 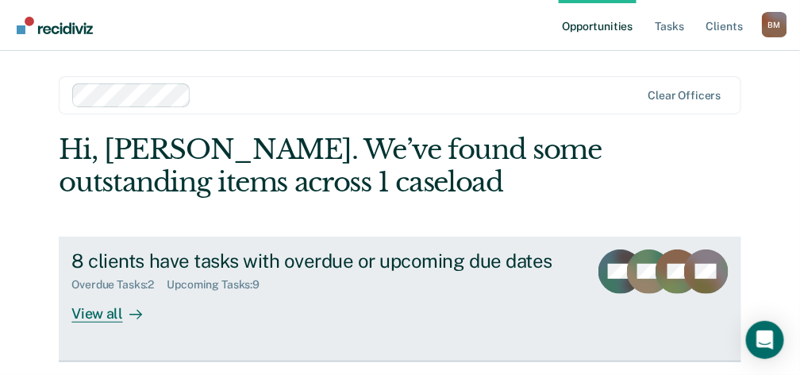 What do you see at coordinates (775, 25) in the screenshot?
I see `button: Profile dropdown button` at bounding box center [775, 25].